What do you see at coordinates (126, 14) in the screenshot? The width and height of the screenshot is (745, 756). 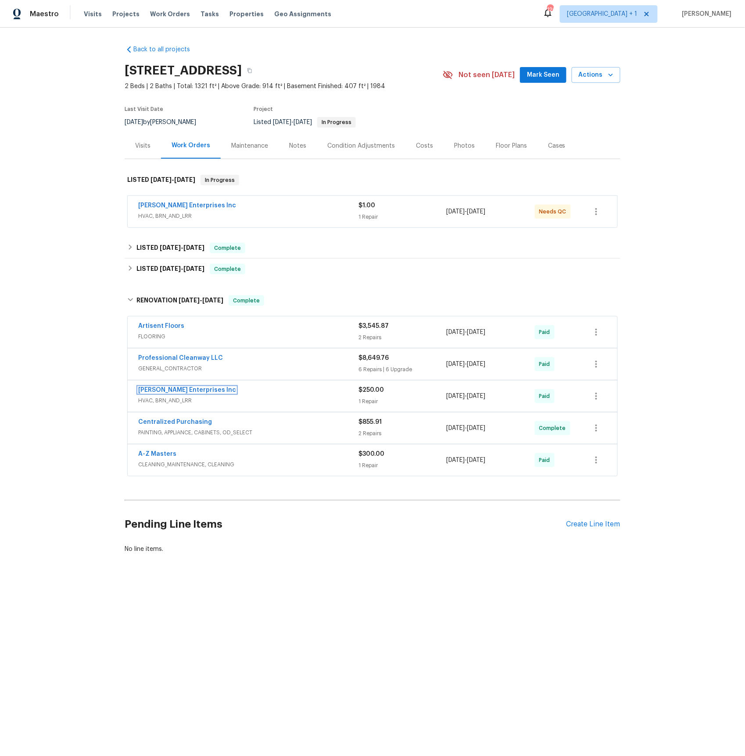 I see `span: Projects` at bounding box center [126, 14].